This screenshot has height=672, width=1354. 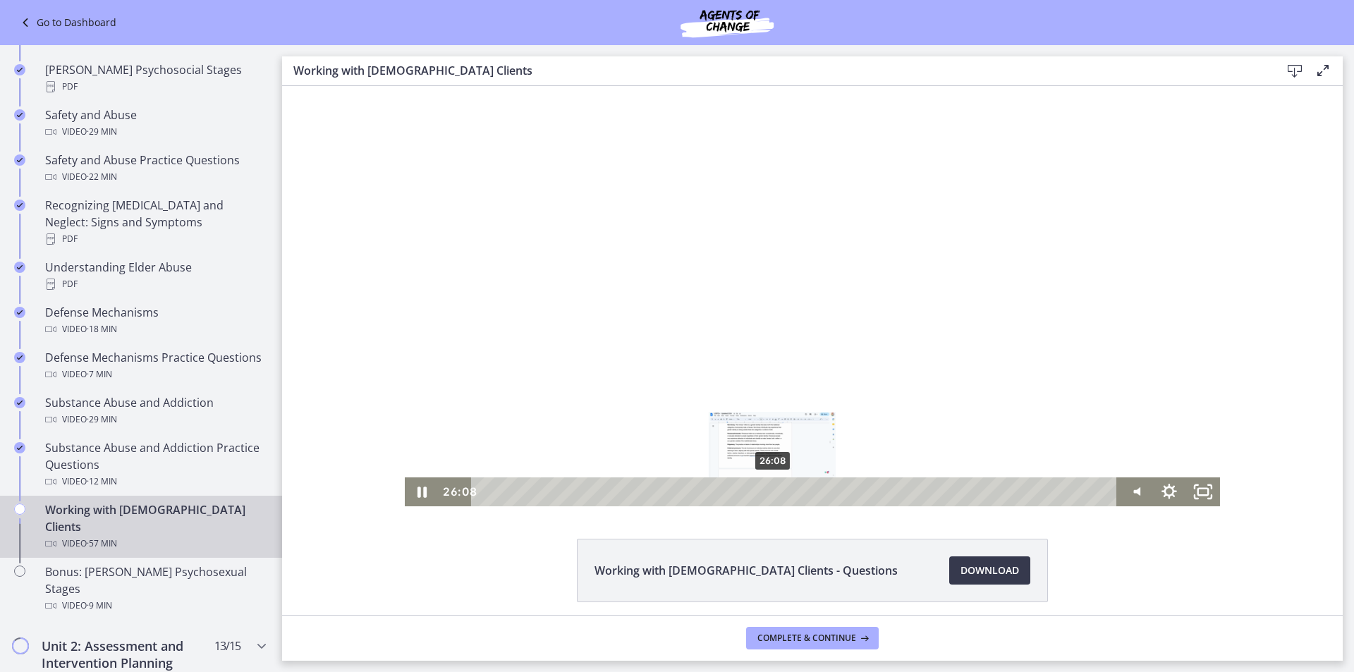 I want to click on div: Playbar, so click(x=514, y=406).